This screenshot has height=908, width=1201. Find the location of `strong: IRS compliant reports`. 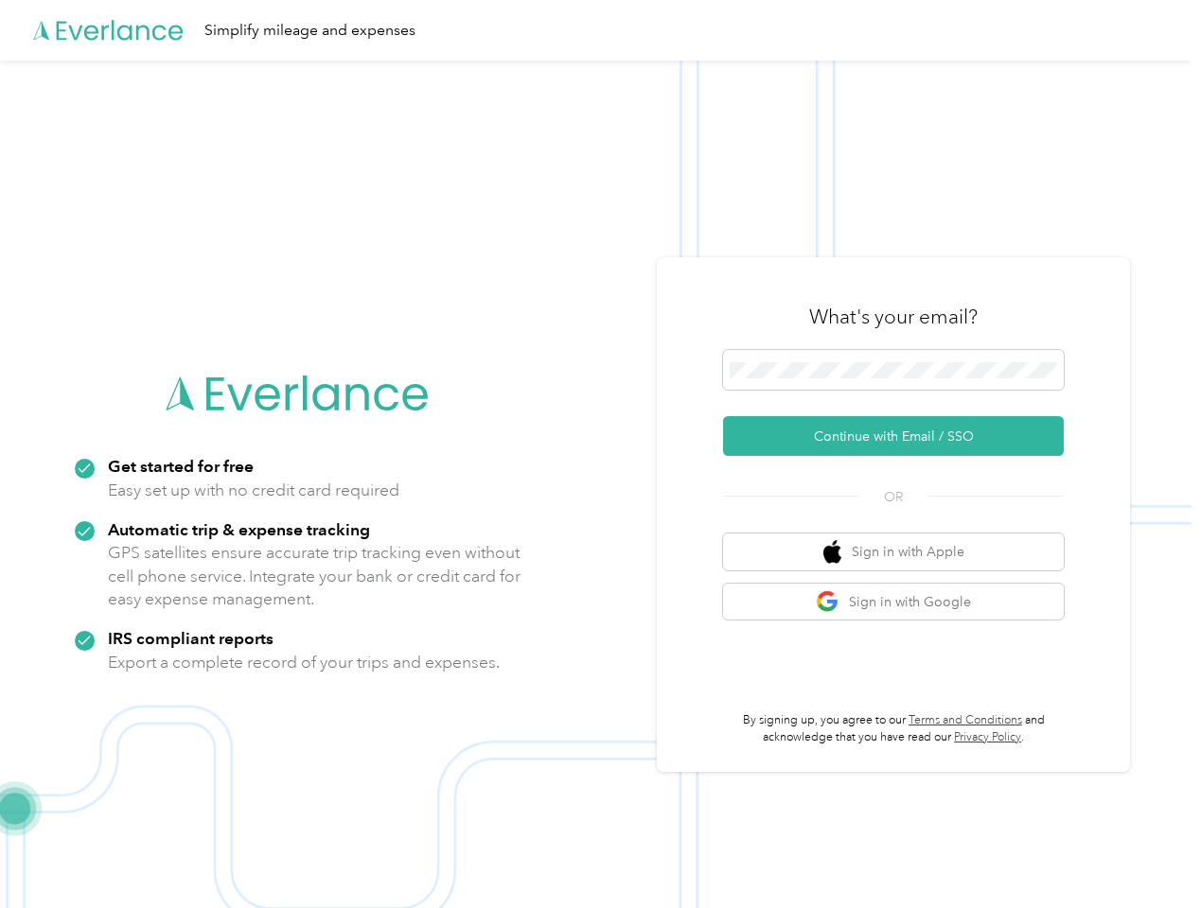

strong: IRS compliant reports is located at coordinates (190, 638).